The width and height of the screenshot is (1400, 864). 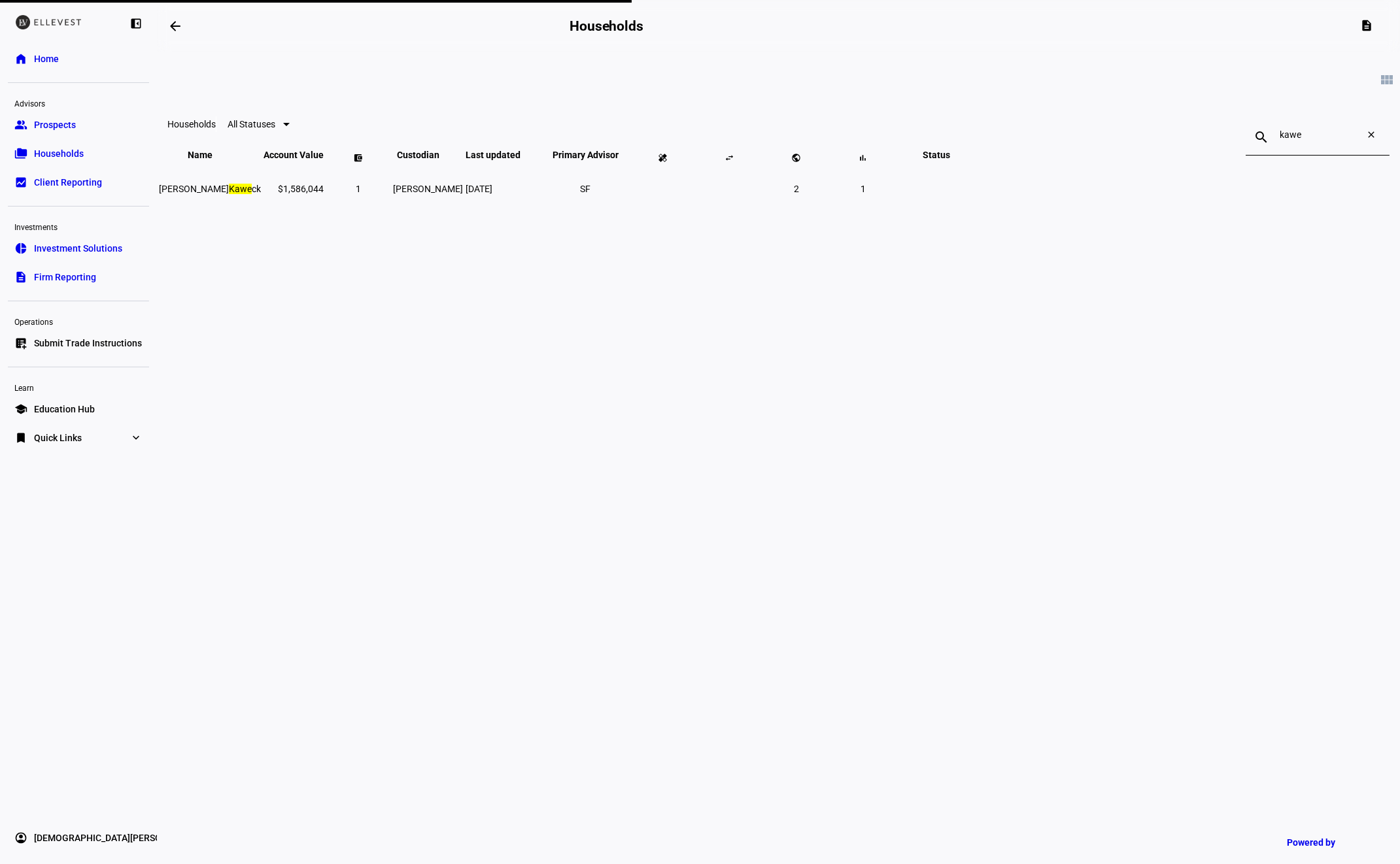 I want to click on a: descriptionFirm Reporting, so click(x=79, y=277).